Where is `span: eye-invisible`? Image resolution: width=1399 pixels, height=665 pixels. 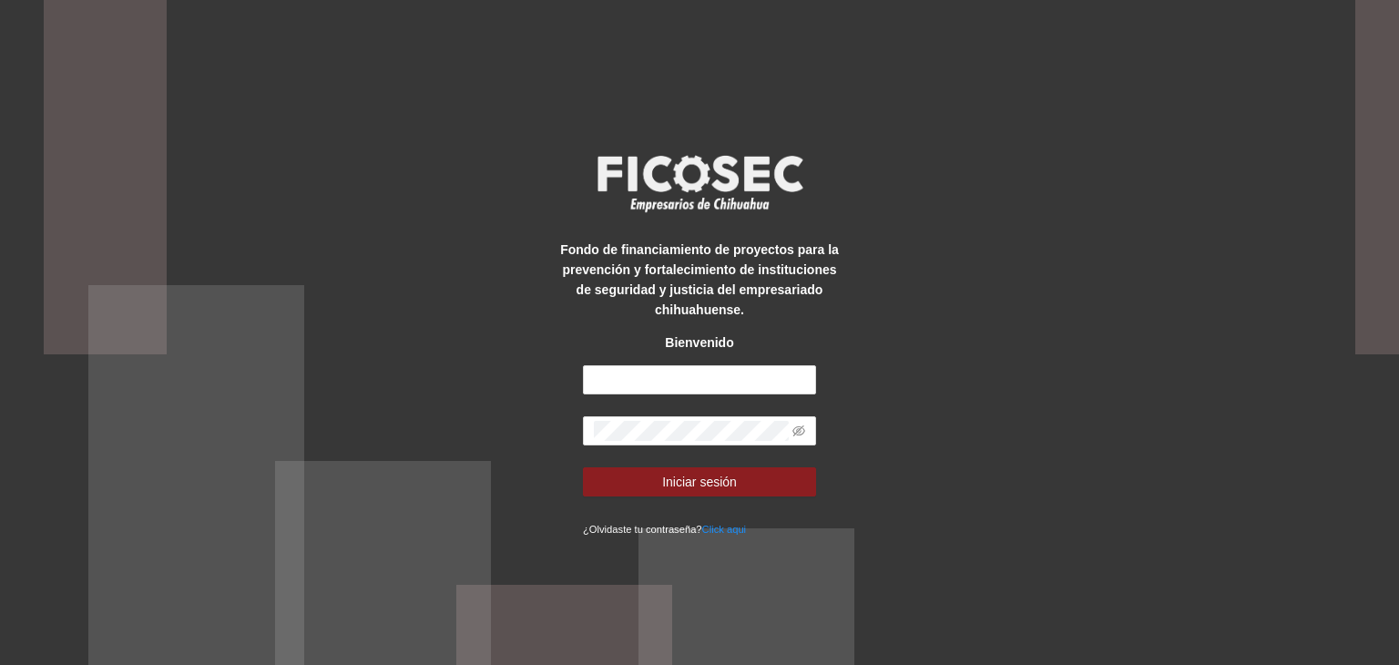 span: eye-invisible is located at coordinates (799, 431).